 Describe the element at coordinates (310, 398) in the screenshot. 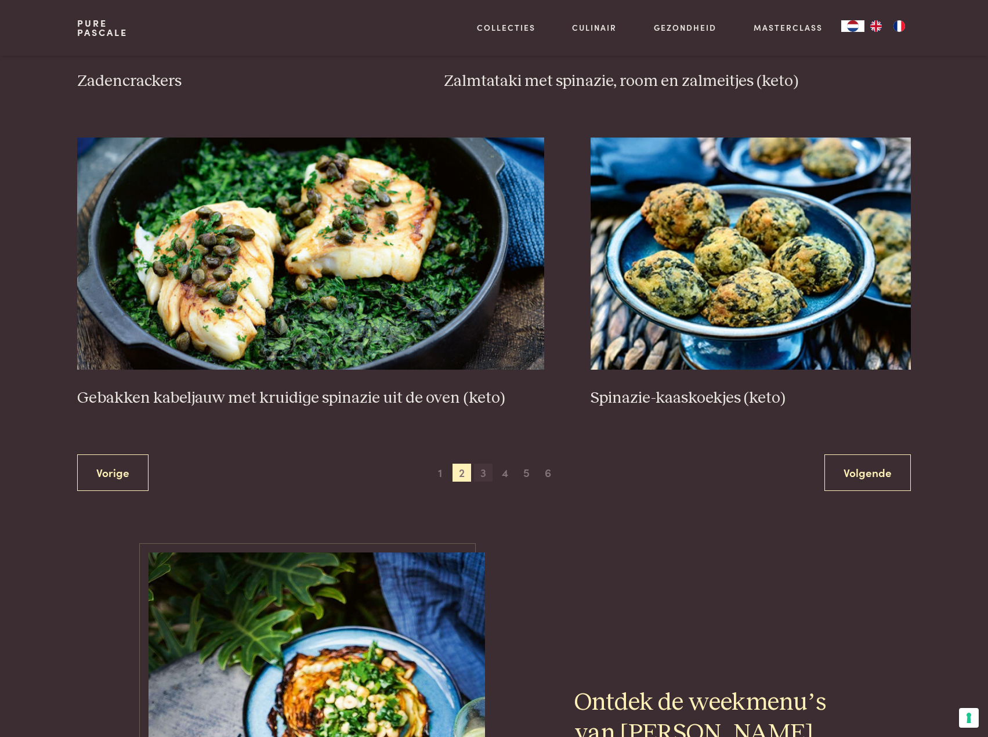

I see `h3: Gebakken kabeljauw met kruidige spinazie uit de oven (keto)` at that location.